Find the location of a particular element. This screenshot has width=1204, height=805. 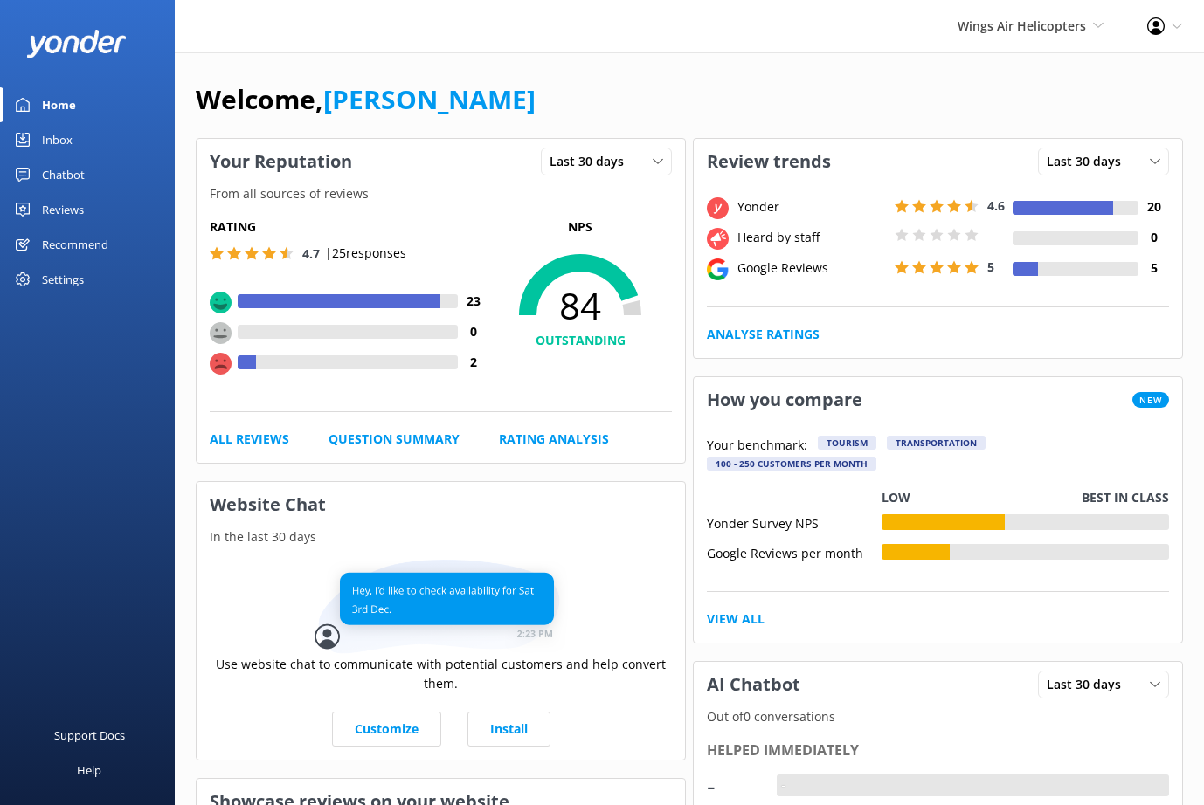

h4: OUTSTANDING is located at coordinates (580, 341).